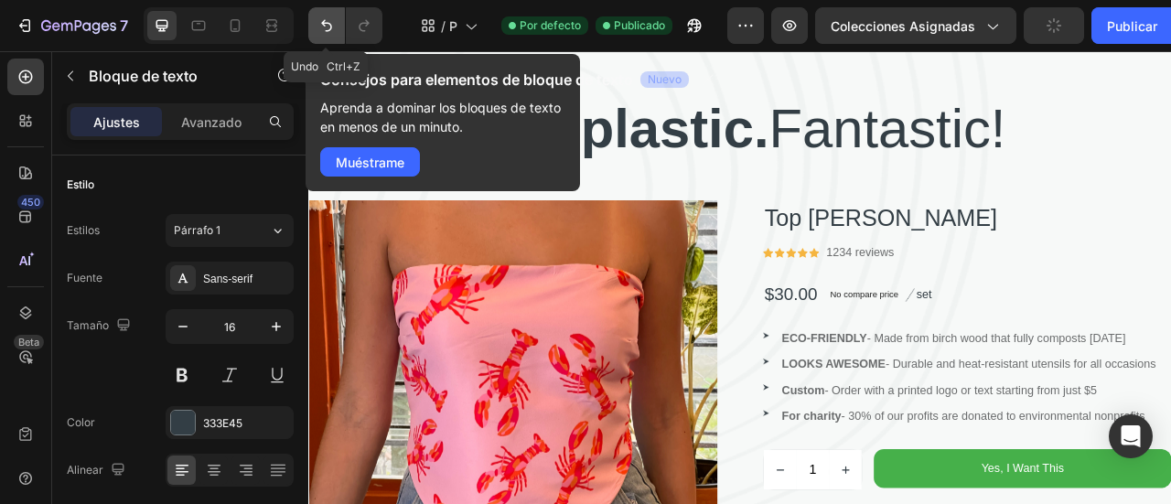 This screenshot has height=504, width=1171. Describe the element at coordinates (211, 122) in the screenshot. I see `font: Avanzado` at that location.